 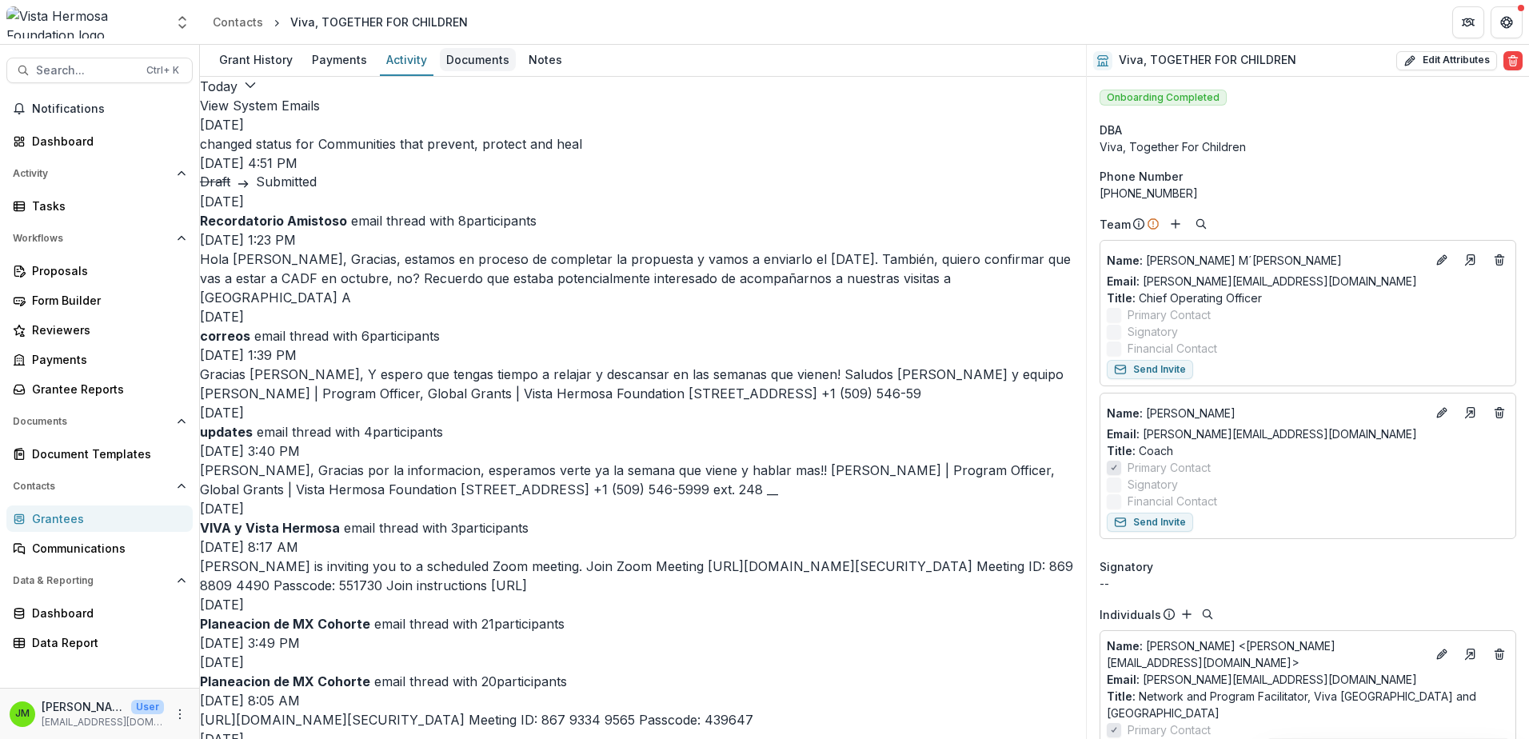 What do you see at coordinates (106, 300) in the screenshot?
I see `div: Form Builder` at bounding box center [106, 300].